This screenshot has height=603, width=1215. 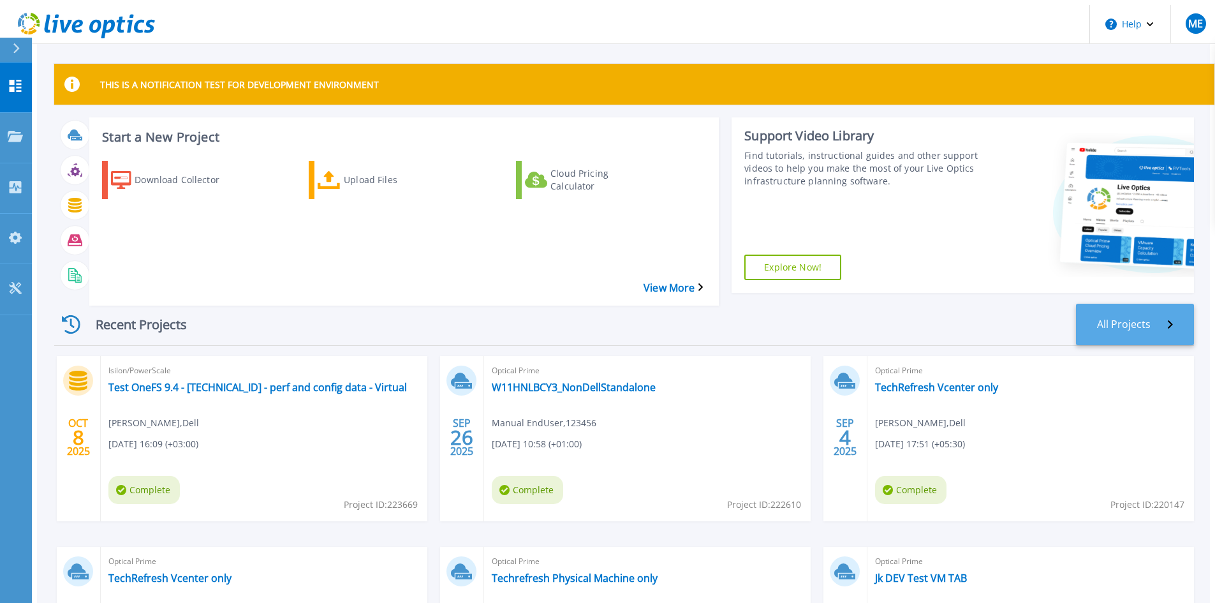 What do you see at coordinates (1135, 324) in the screenshot?
I see `a: All Projects` at bounding box center [1135, 324].